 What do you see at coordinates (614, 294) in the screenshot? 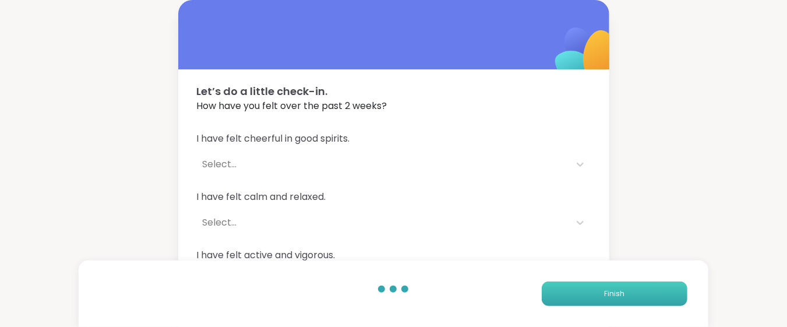
I see `span: Finish` at bounding box center [614, 294].